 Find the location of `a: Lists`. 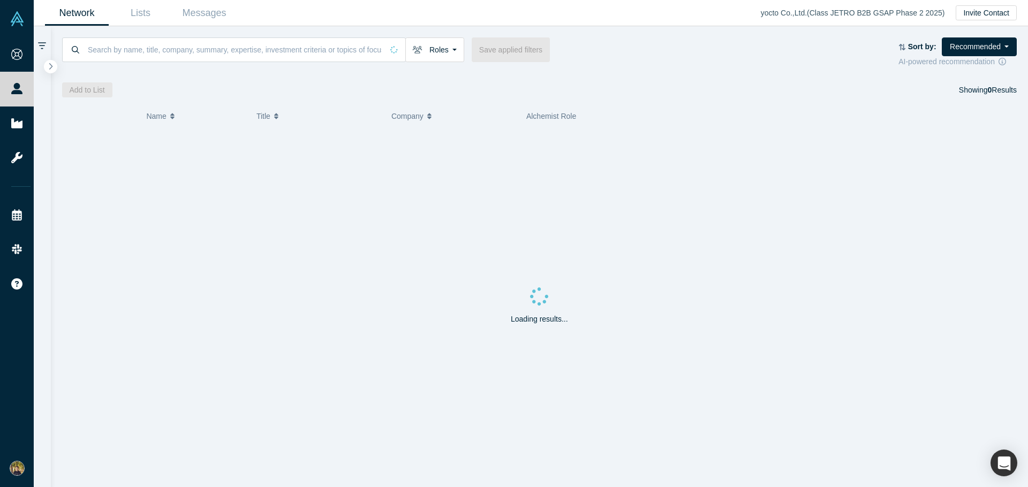

a: Lists is located at coordinates (140, 13).